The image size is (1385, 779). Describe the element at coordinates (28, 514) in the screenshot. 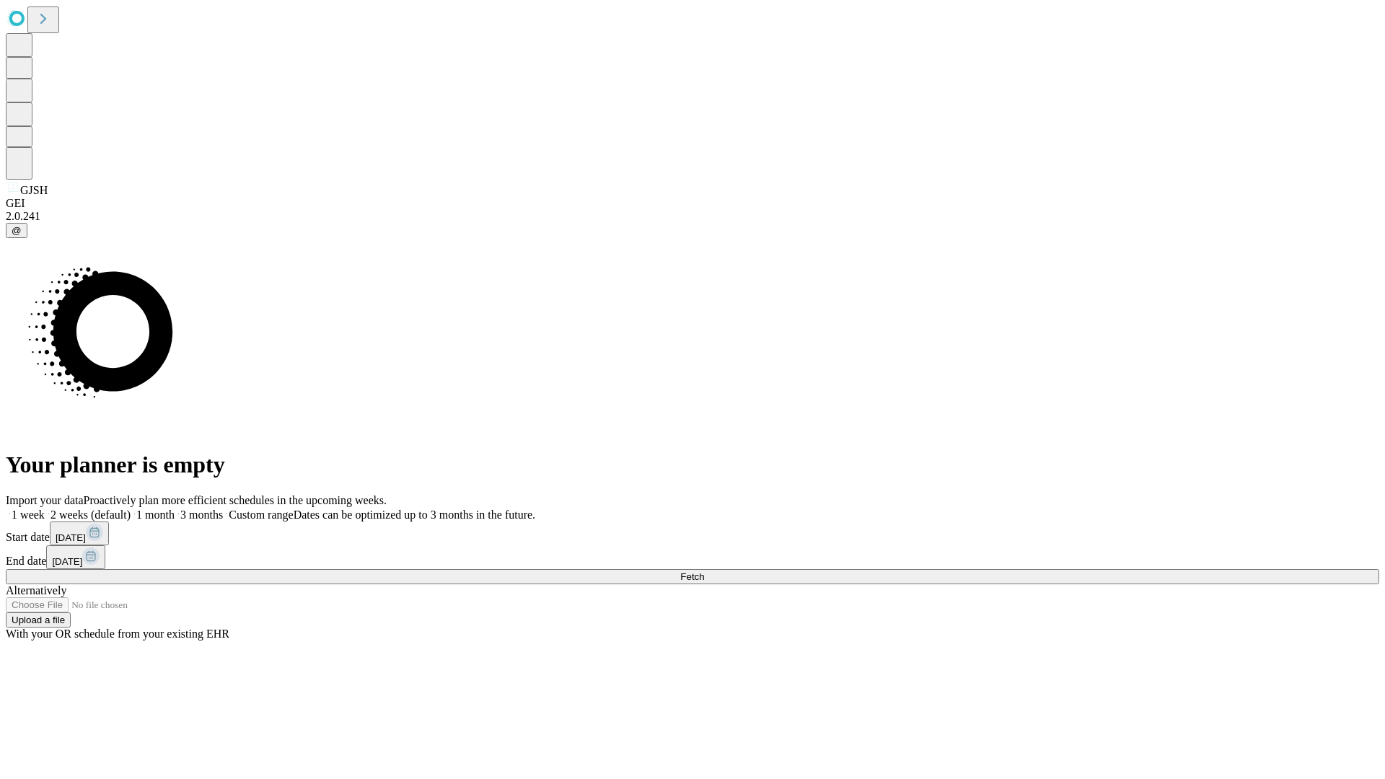

I see `span: 1 week` at that location.